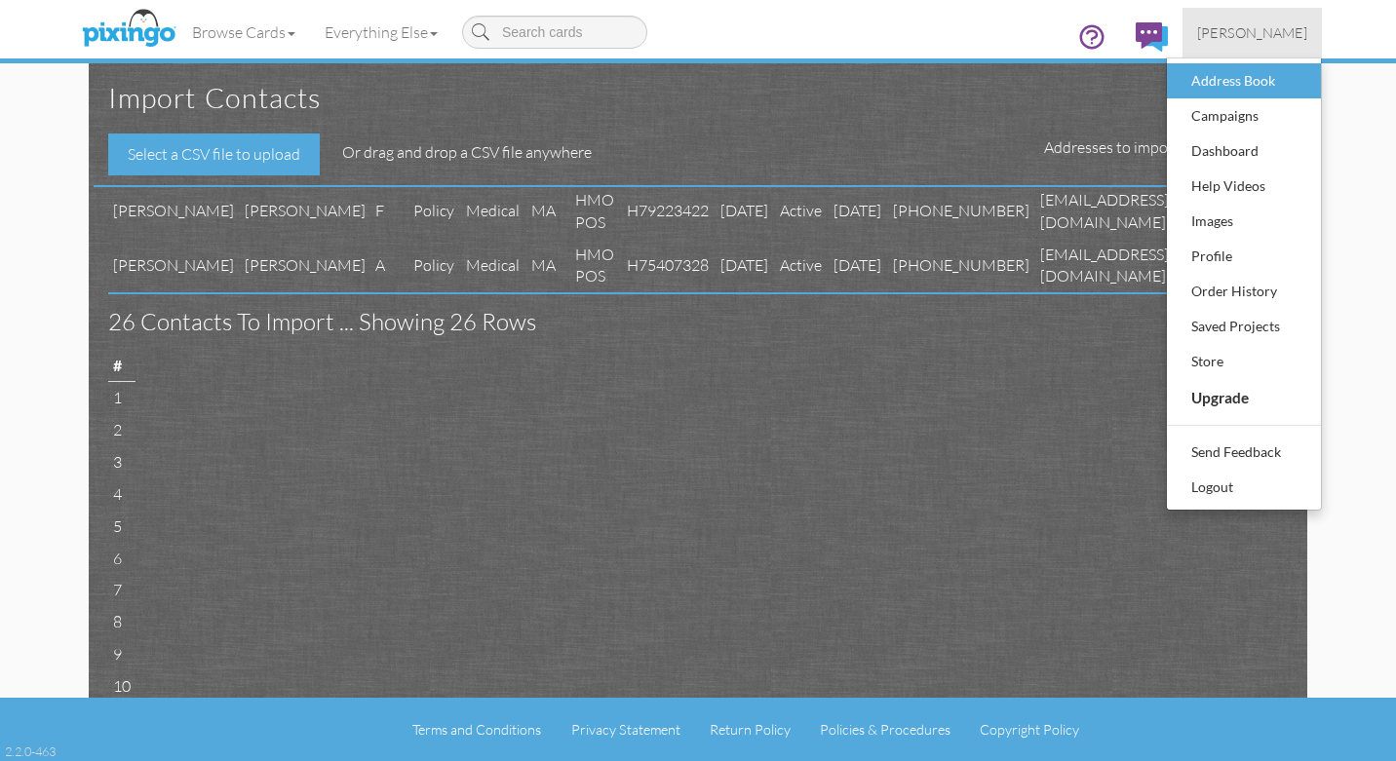 This screenshot has height=761, width=1396. I want to click on a: Send Feedback, so click(1244, 452).